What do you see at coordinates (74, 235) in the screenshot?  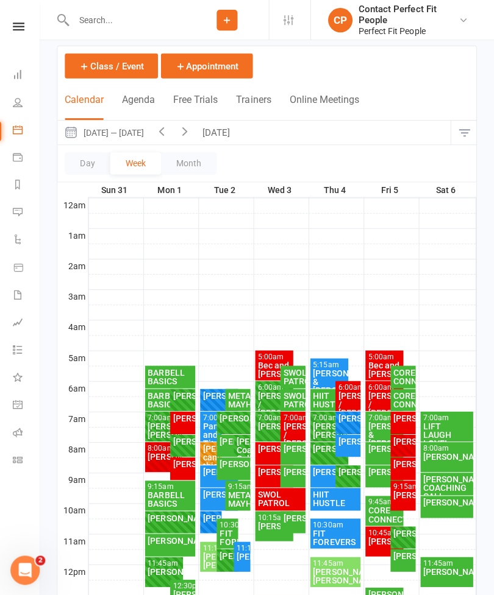 I see `th: 1am` at bounding box center [74, 235].